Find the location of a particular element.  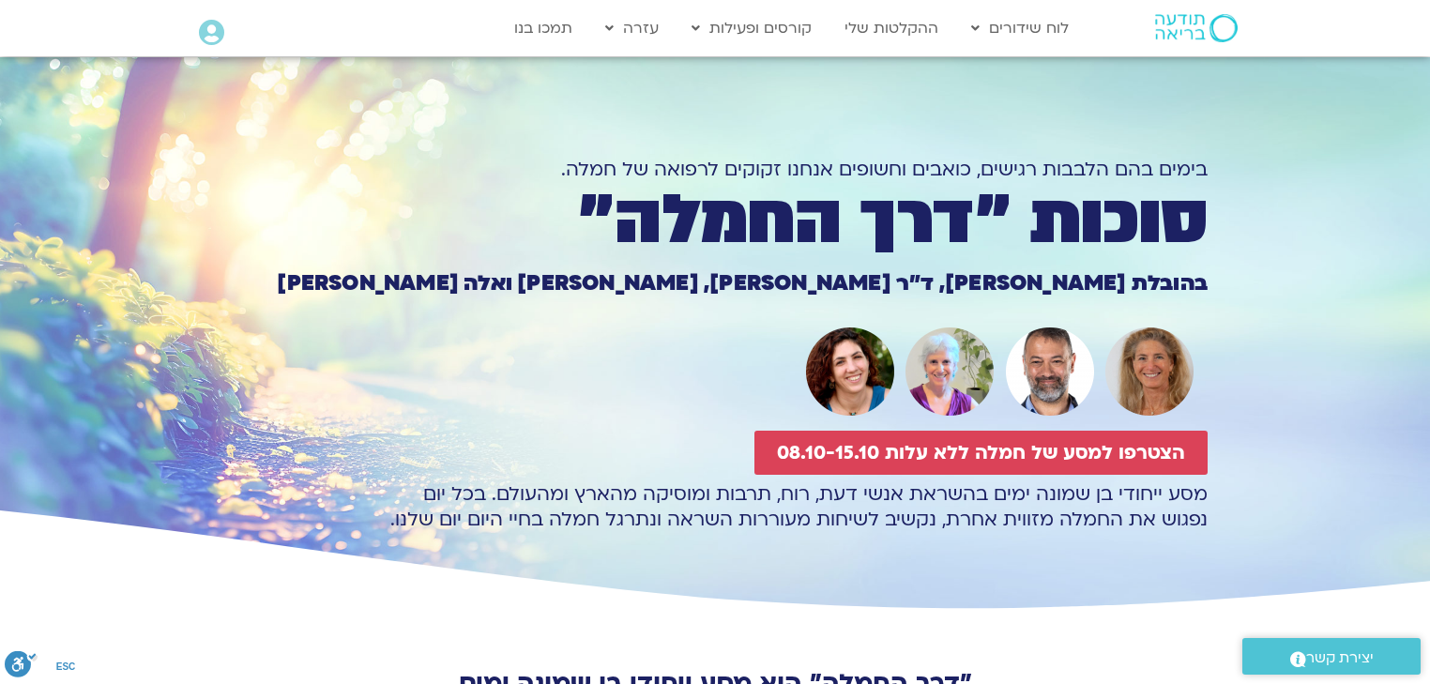

span: הצטרפו למסע של חמלה ללא עלות 08.10-15.10 is located at coordinates (980, 452).